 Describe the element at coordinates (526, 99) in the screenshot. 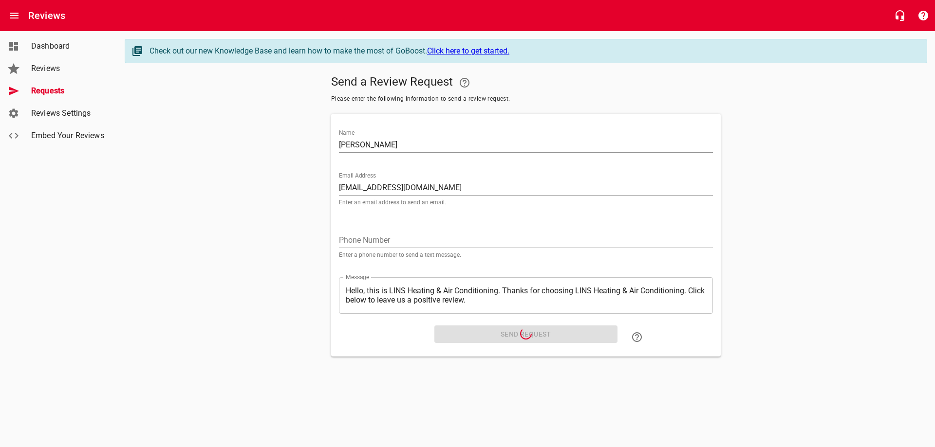

I see `span: Please enter the following information to send a review request.` at that location.